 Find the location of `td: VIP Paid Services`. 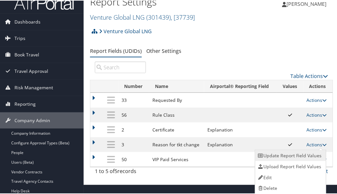

td: VIP Paid Services is located at coordinates (177, 159).